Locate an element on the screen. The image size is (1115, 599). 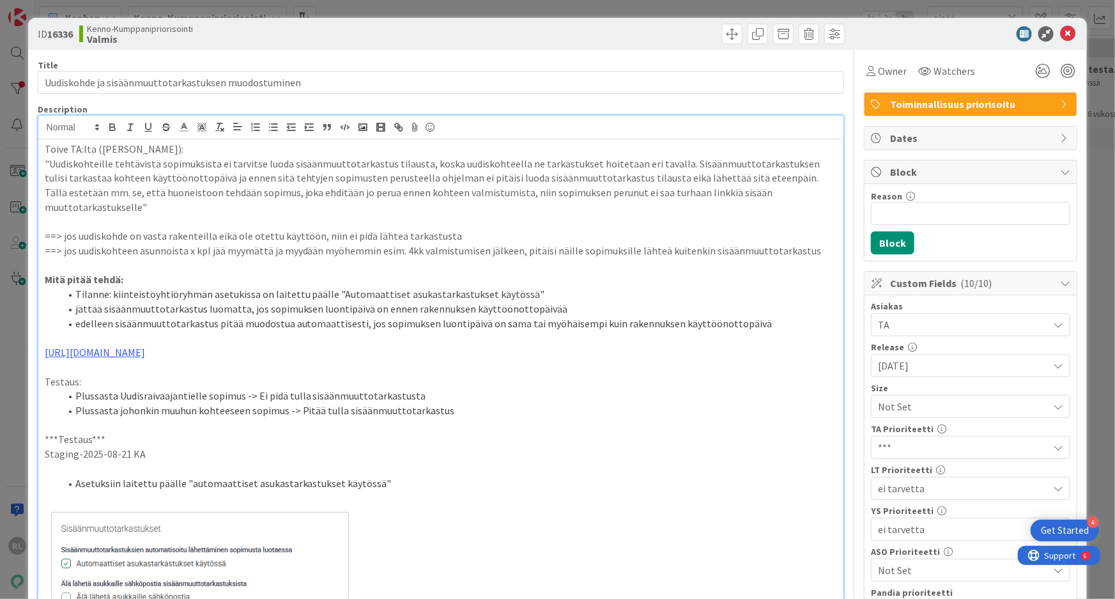
label: Reason is located at coordinates (886, 196).